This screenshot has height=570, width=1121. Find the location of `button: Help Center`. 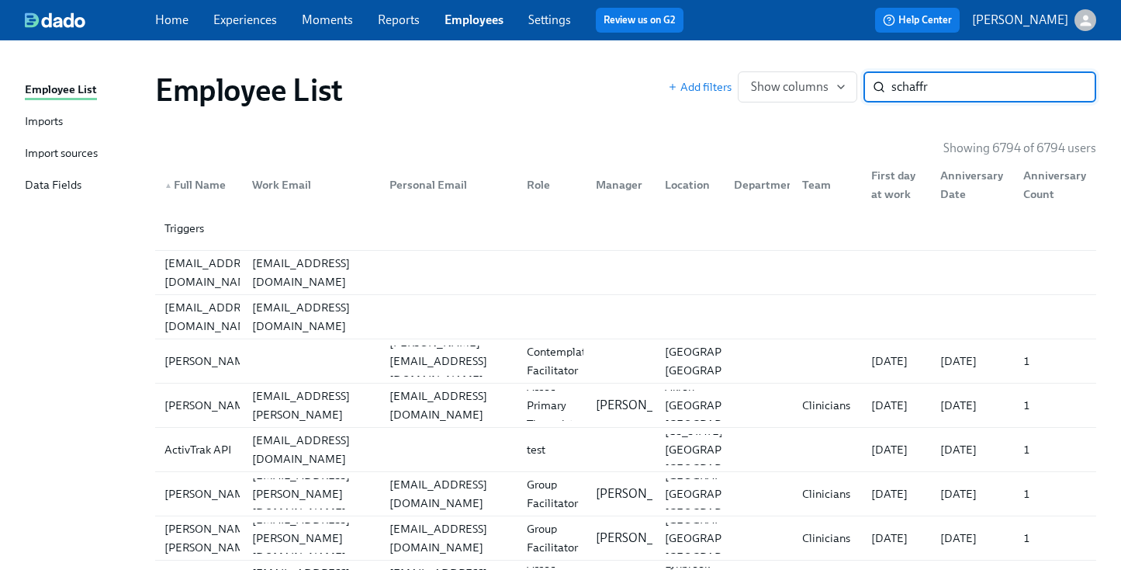

button: Help Center is located at coordinates (917, 20).